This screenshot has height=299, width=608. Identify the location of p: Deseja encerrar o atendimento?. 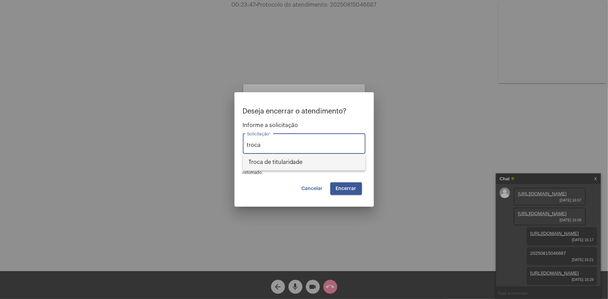
(304, 111).